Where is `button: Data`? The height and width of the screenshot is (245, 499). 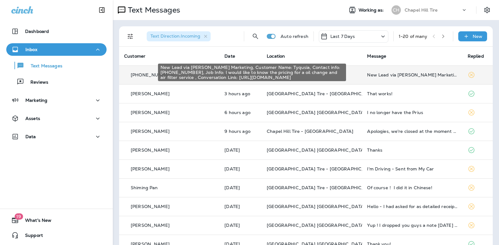 button: Data is located at coordinates (56, 137).